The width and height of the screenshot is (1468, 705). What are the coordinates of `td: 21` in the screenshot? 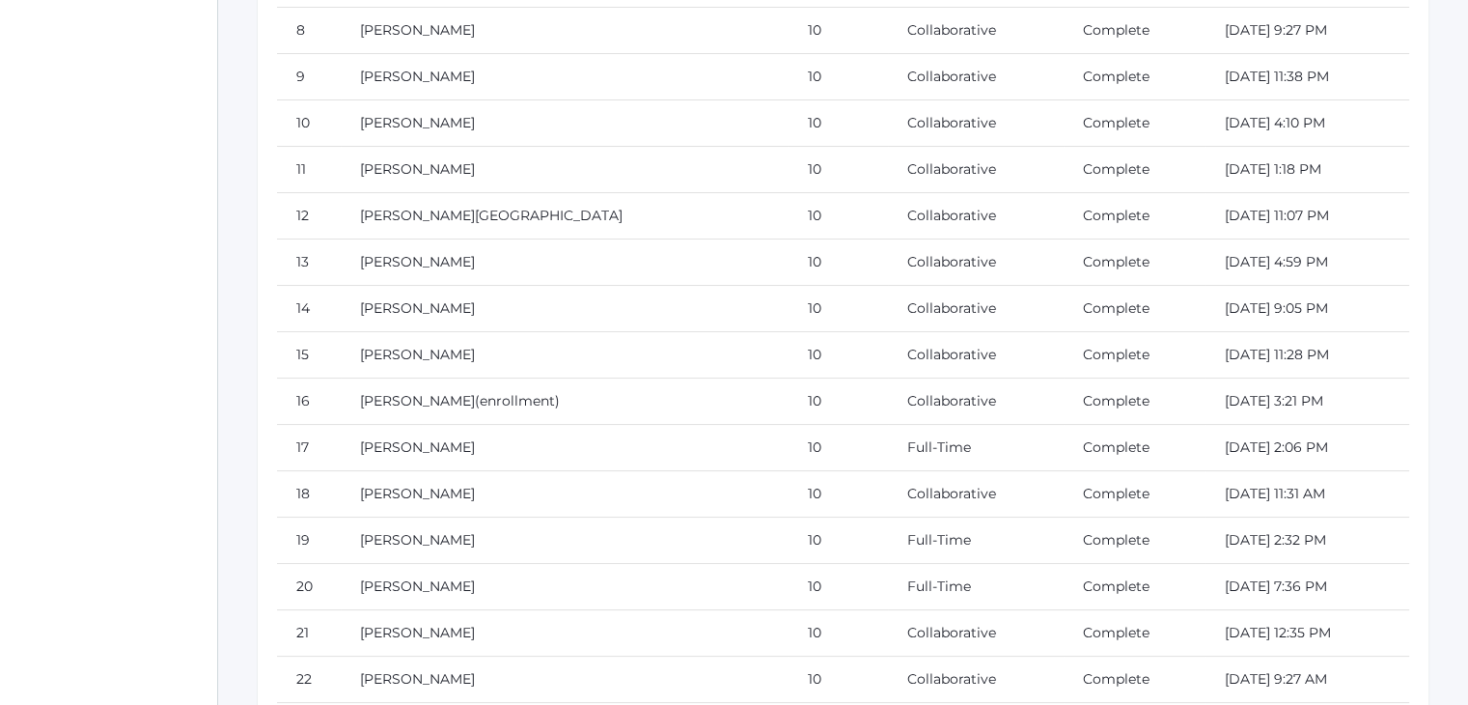 It's located at (309, 633).